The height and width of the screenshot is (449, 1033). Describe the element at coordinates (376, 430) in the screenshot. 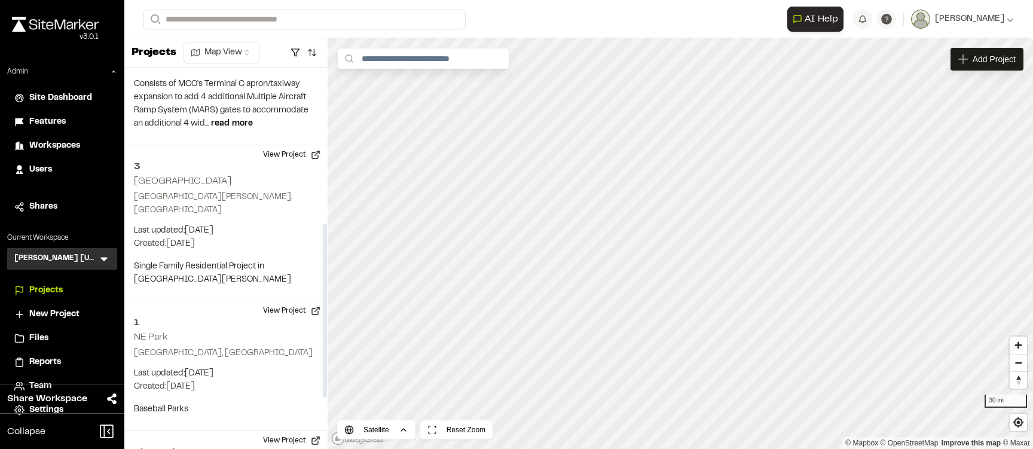

I see `button: Satellite` at that location.